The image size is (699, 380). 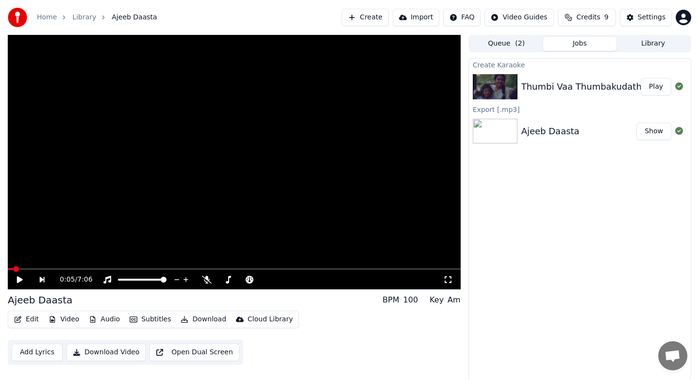 I want to click on div: Export [.mp3], so click(x=579, y=109).